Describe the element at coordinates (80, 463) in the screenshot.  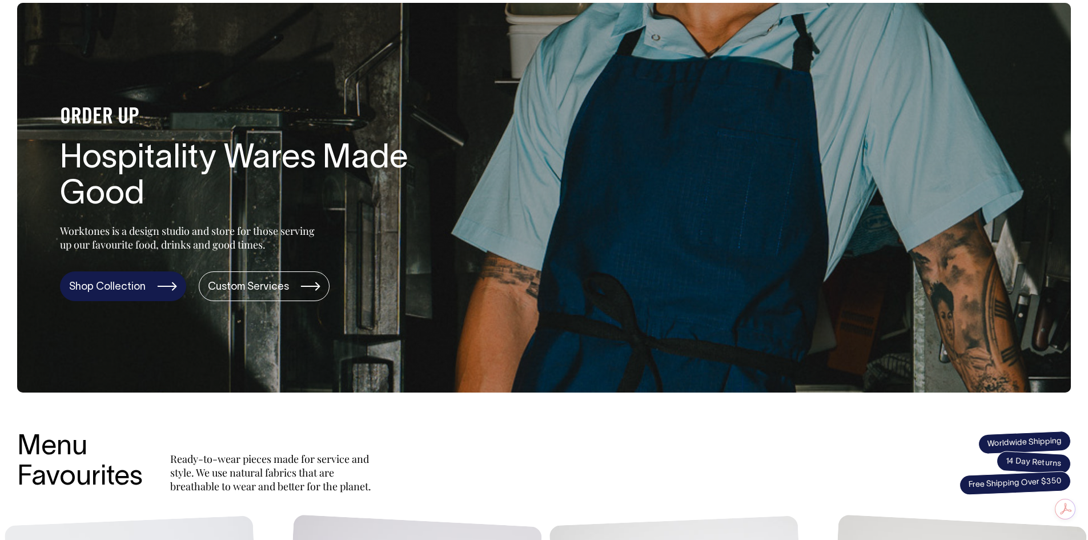
I see `h3: Menu Favourites` at that location.